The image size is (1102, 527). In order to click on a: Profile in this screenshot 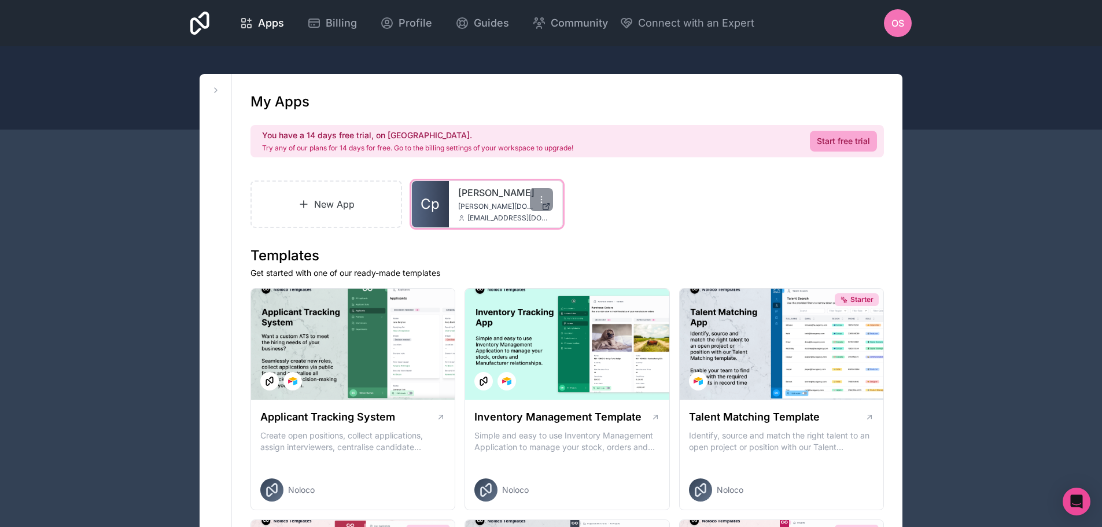, I will do `click(406, 23)`.